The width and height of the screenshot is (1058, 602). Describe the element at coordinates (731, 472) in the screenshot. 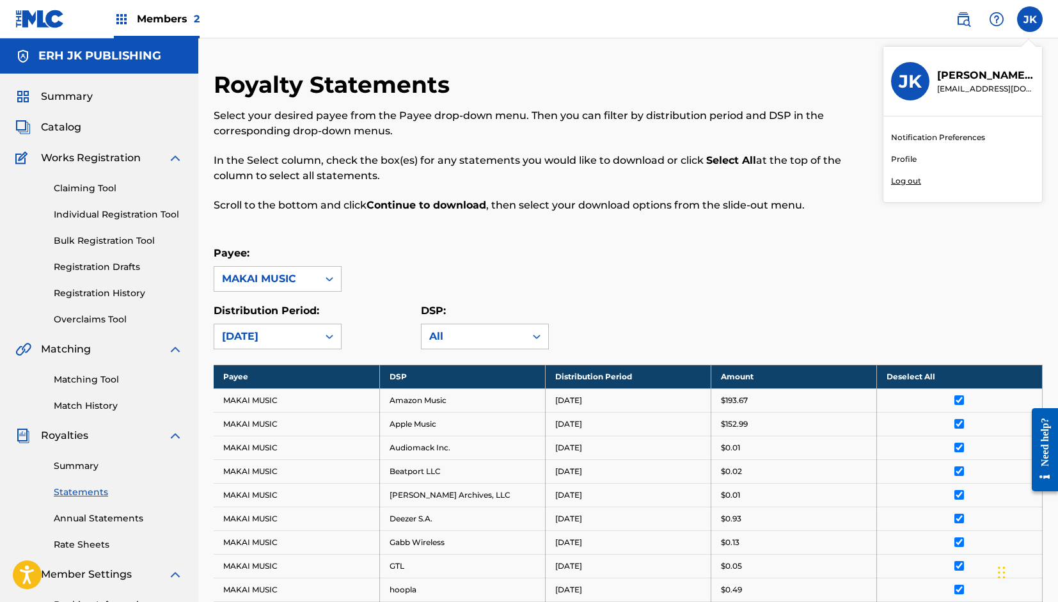

I see `p: $0.02` at that location.